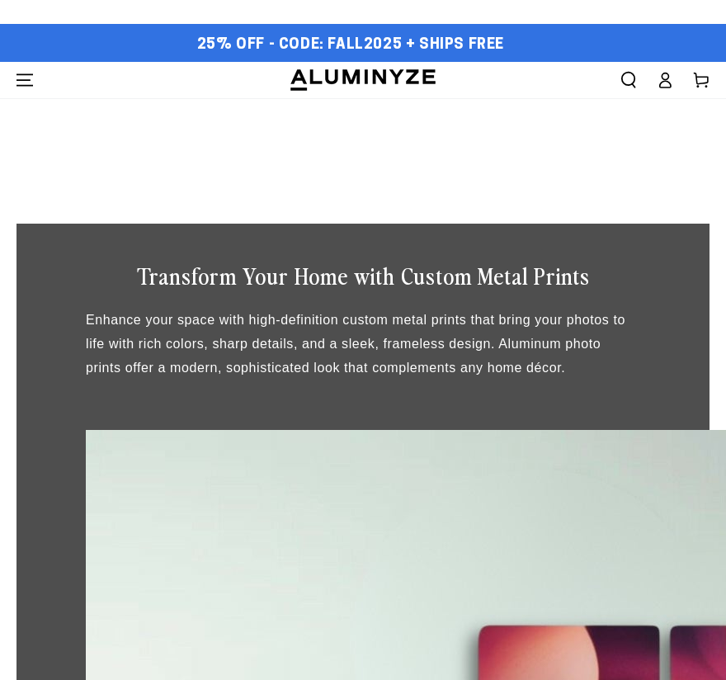 The height and width of the screenshot is (680, 726). What do you see at coordinates (363, 344) in the screenshot?
I see `p: Enhance your space with high-definition custom metal prints that bring your photos to life with r...` at bounding box center [363, 344].